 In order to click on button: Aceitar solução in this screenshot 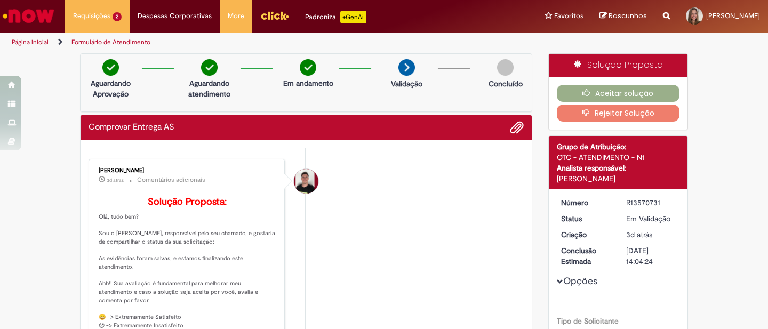, I will do `click(618, 93)`.